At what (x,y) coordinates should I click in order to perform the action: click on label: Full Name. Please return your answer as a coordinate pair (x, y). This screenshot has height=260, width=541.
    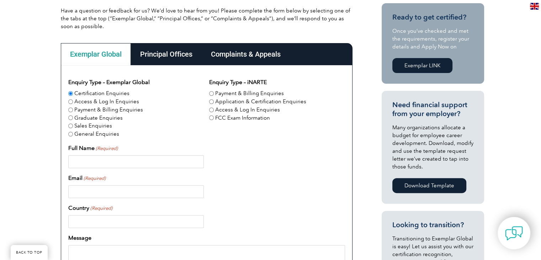
    Looking at the image, I should click on (93, 148).